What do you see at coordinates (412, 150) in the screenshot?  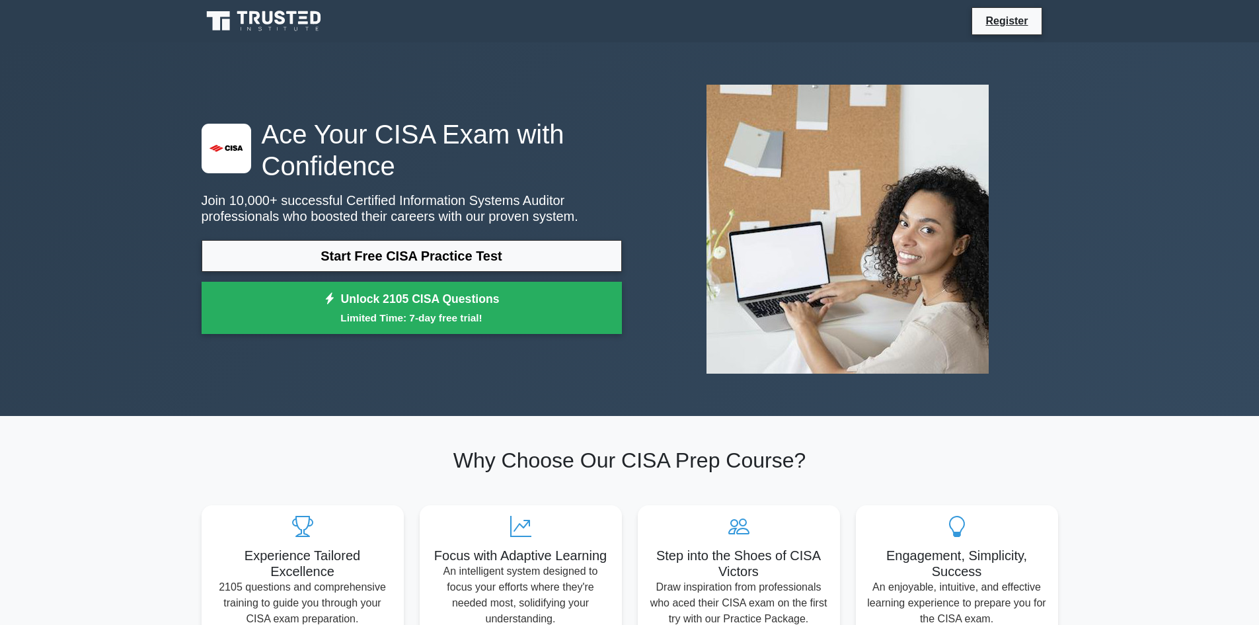 I see `h1: Ace Your CISA Exam with Confidence` at bounding box center [412, 150].